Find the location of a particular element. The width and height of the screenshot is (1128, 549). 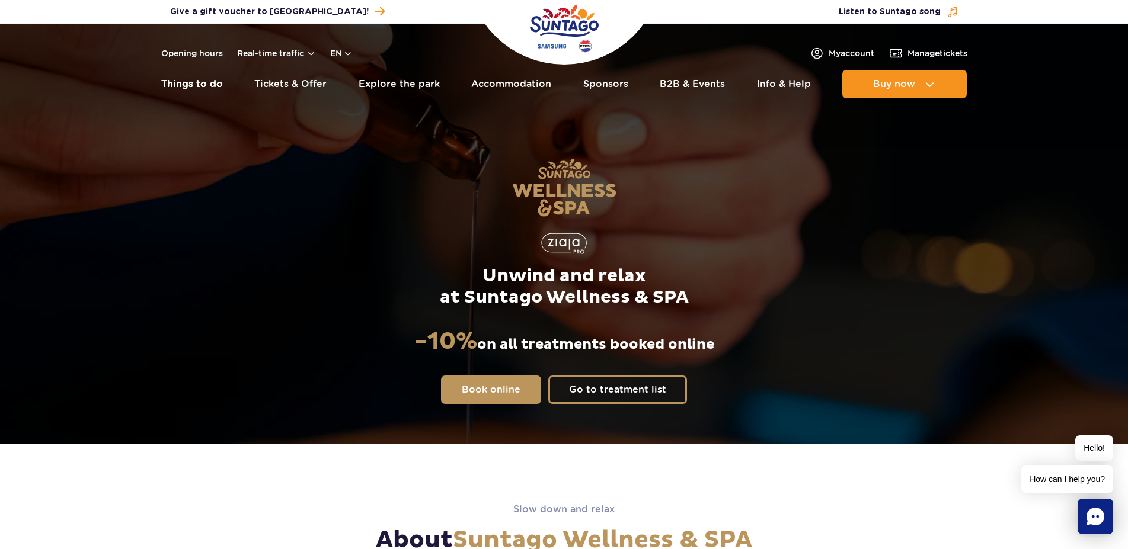

strong: -10% is located at coordinates (446, 342).